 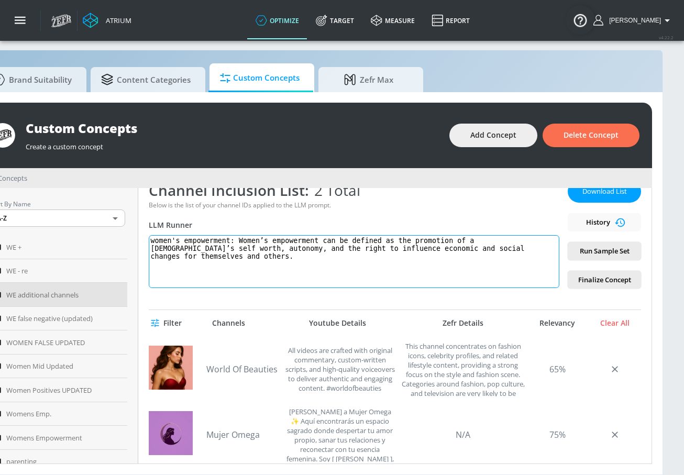 I want to click on a: Report, so click(x=451, y=20).